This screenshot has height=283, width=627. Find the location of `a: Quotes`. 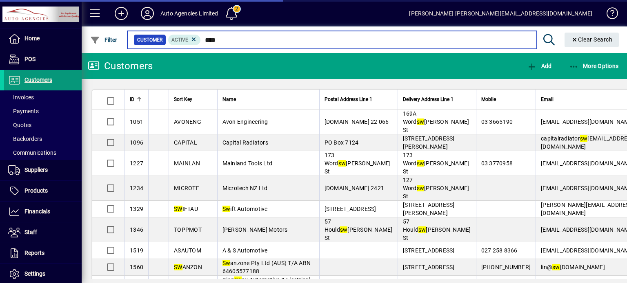

a: Quotes is located at coordinates (43, 125).